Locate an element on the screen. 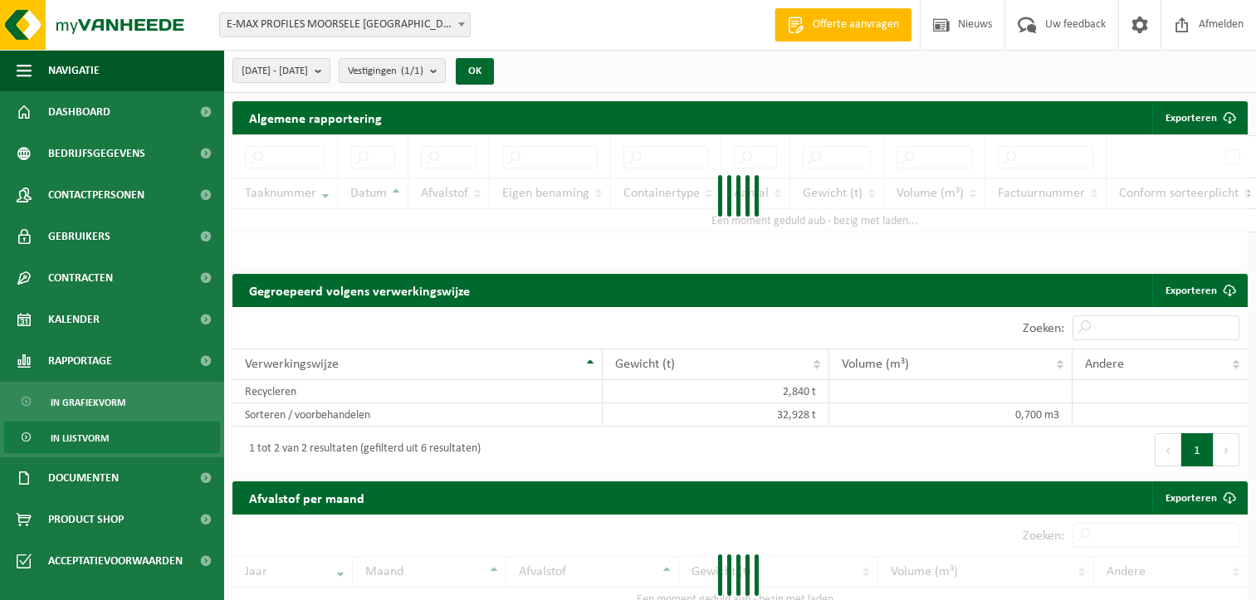 Image resolution: width=1256 pixels, height=600 pixels. span: Andere is located at coordinates (1104, 364).